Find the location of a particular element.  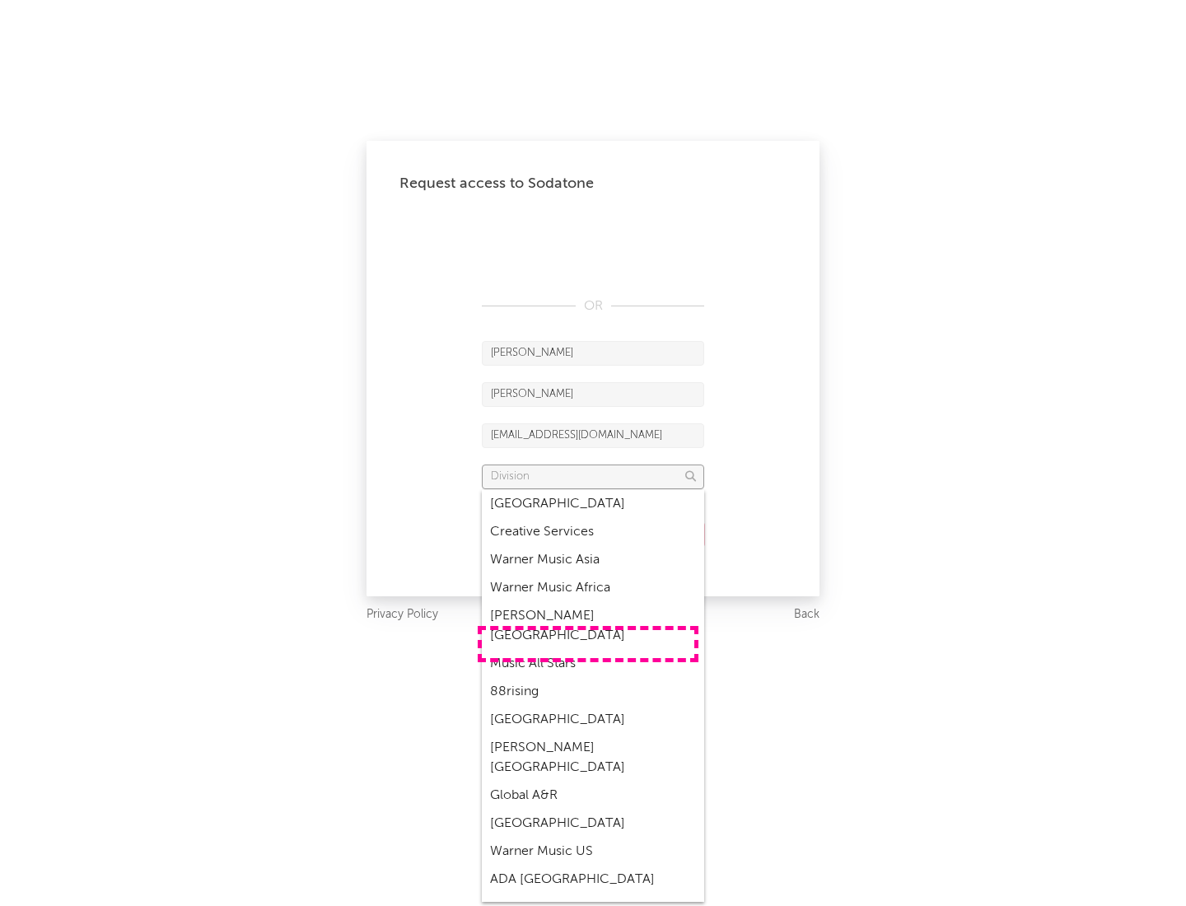

div: Request access to Sodatone is located at coordinates (593, 184).